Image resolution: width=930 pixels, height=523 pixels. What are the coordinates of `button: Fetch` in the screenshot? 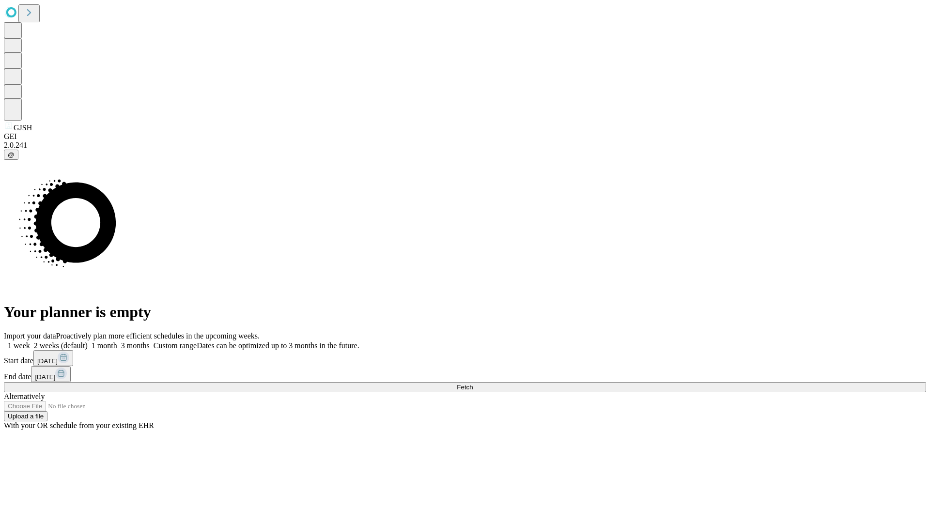 It's located at (465, 387).